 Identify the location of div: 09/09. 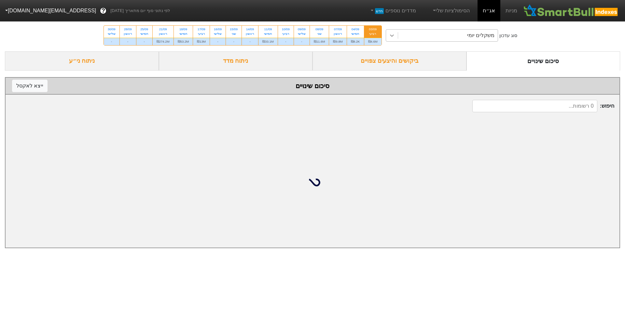
(302, 29).